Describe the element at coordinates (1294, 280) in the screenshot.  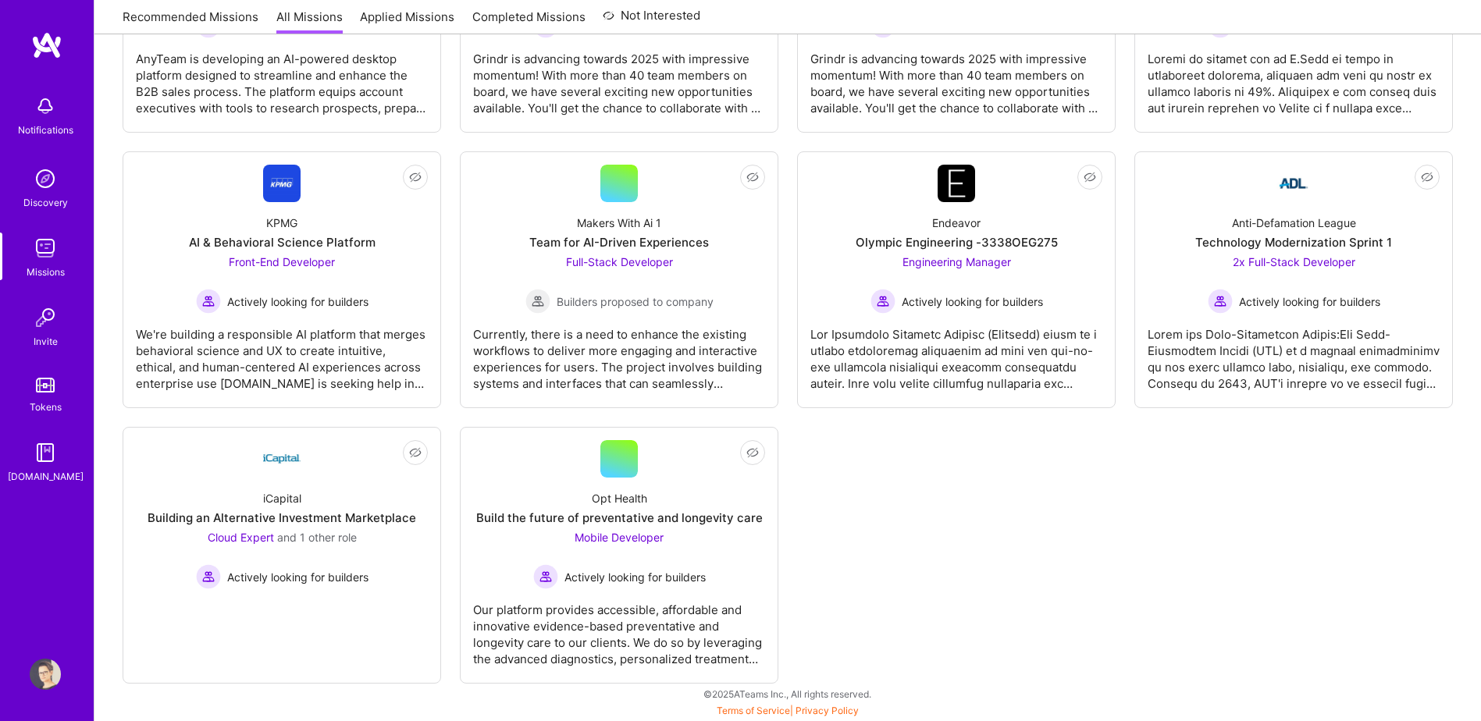
I see `a: Company LogoAnti-Defamation LeagueTechnology Modernization Sprint 12x Full-Stack Developer Active...` at that location.